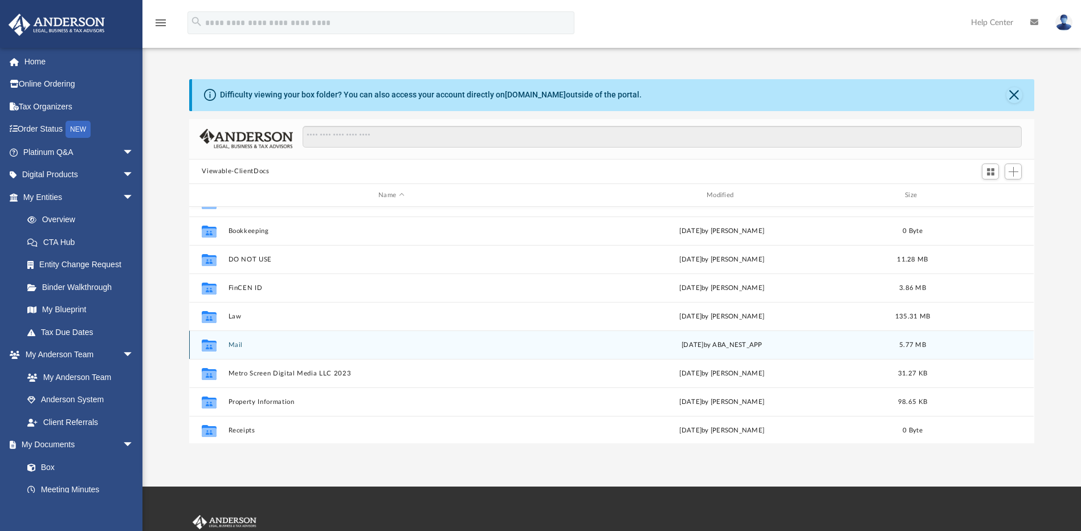 Image resolution: width=1081 pixels, height=531 pixels. I want to click on button: FinCEN ID, so click(391, 288).